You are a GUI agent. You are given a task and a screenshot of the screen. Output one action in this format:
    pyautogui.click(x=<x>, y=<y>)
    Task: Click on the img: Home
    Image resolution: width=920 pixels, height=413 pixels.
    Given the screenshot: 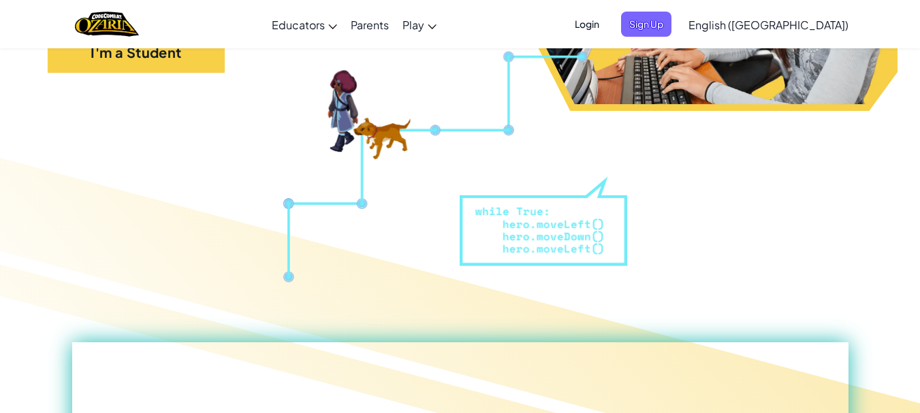 What is the action you would take?
    pyautogui.click(x=106, y=24)
    